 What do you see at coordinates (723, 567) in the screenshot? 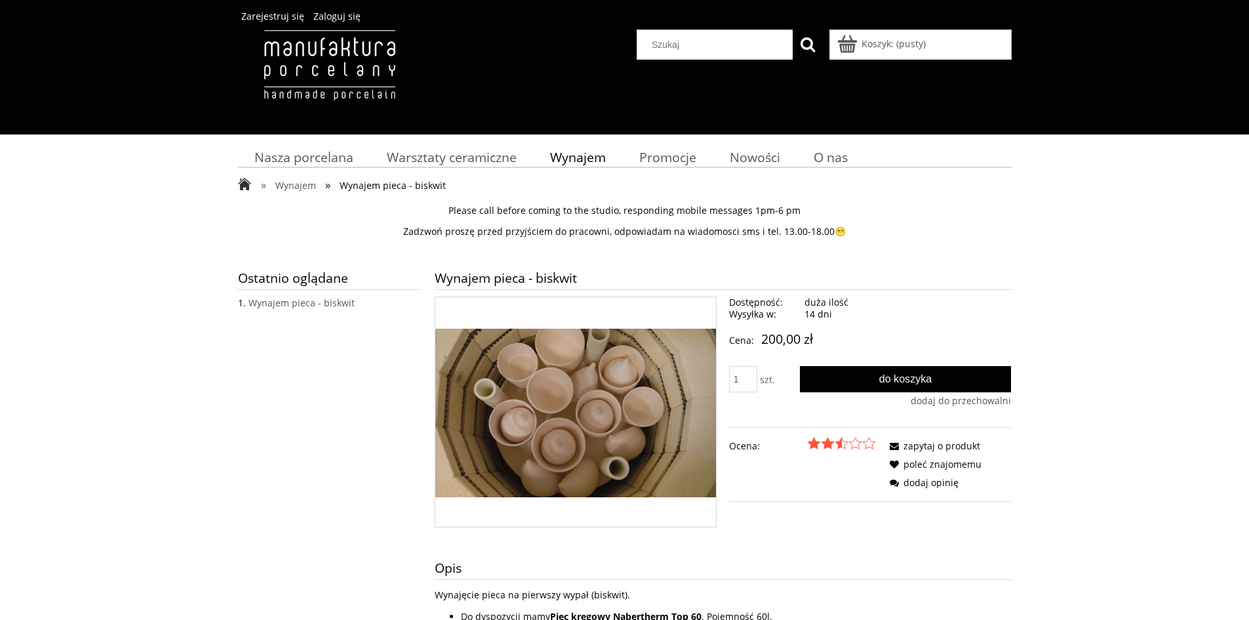
I see `h3: Opis` at bounding box center [723, 567].